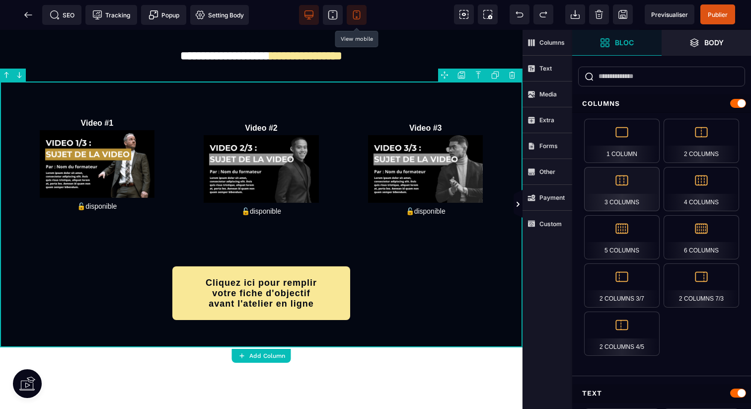  What do you see at coordinates (547, 171) in the screenshot?
I see `strong: Other` at bounding box center [547, 171].